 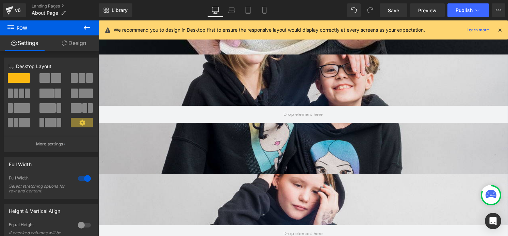 What do you see at coordinates (51, 144) in the screenshot?
I see `button: More settings` at bounding box center [51, 144].